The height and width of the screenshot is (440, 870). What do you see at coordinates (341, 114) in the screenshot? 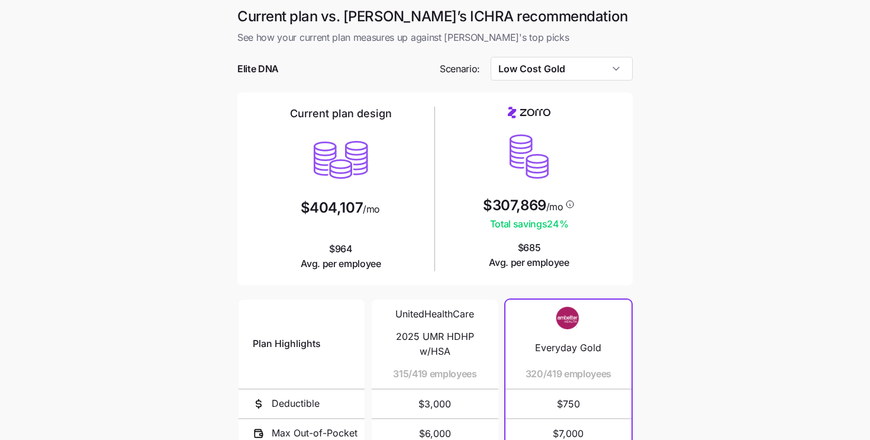
I see `h2: Current plan design` at bounding box center [341, 114].